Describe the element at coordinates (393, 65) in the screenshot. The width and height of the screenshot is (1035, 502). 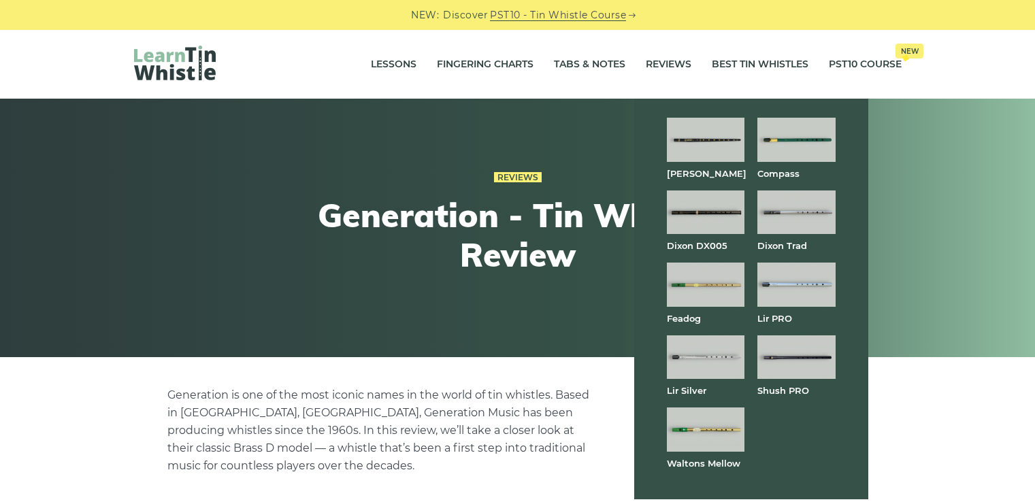
I see `a: Lessons` at that location.